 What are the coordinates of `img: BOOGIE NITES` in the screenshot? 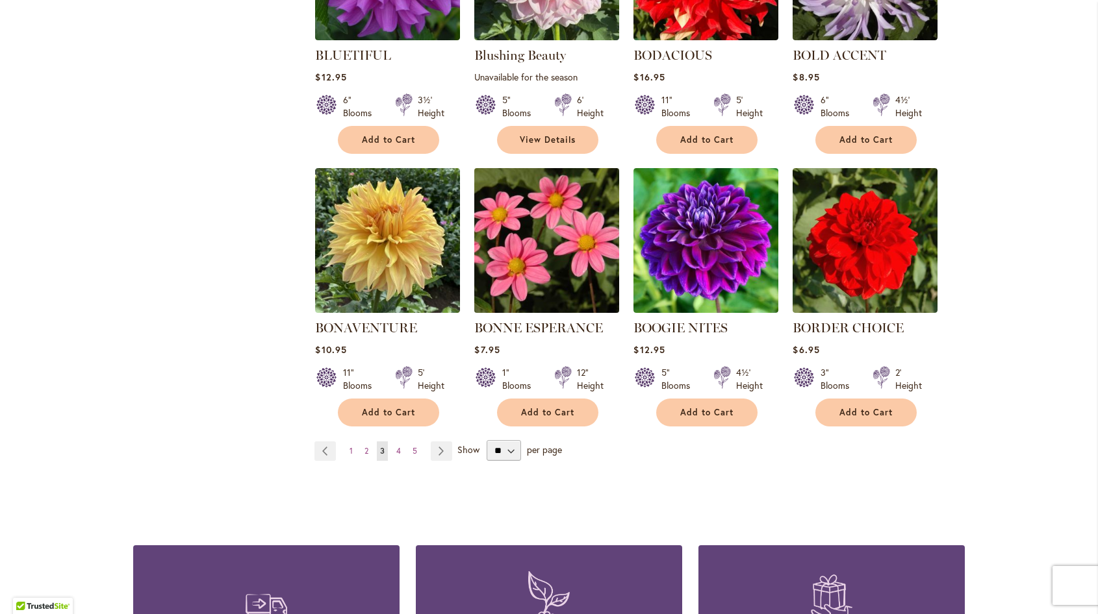 It's located at (705, 240).